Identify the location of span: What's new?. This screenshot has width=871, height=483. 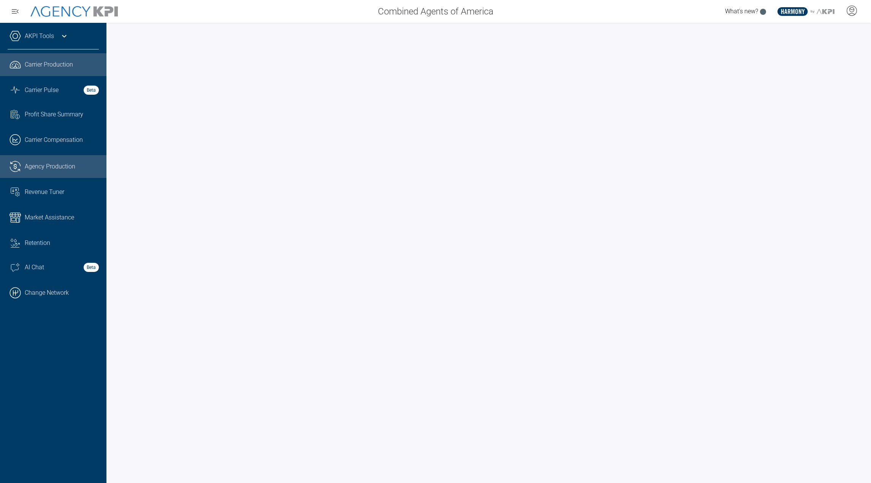
(742, 11).